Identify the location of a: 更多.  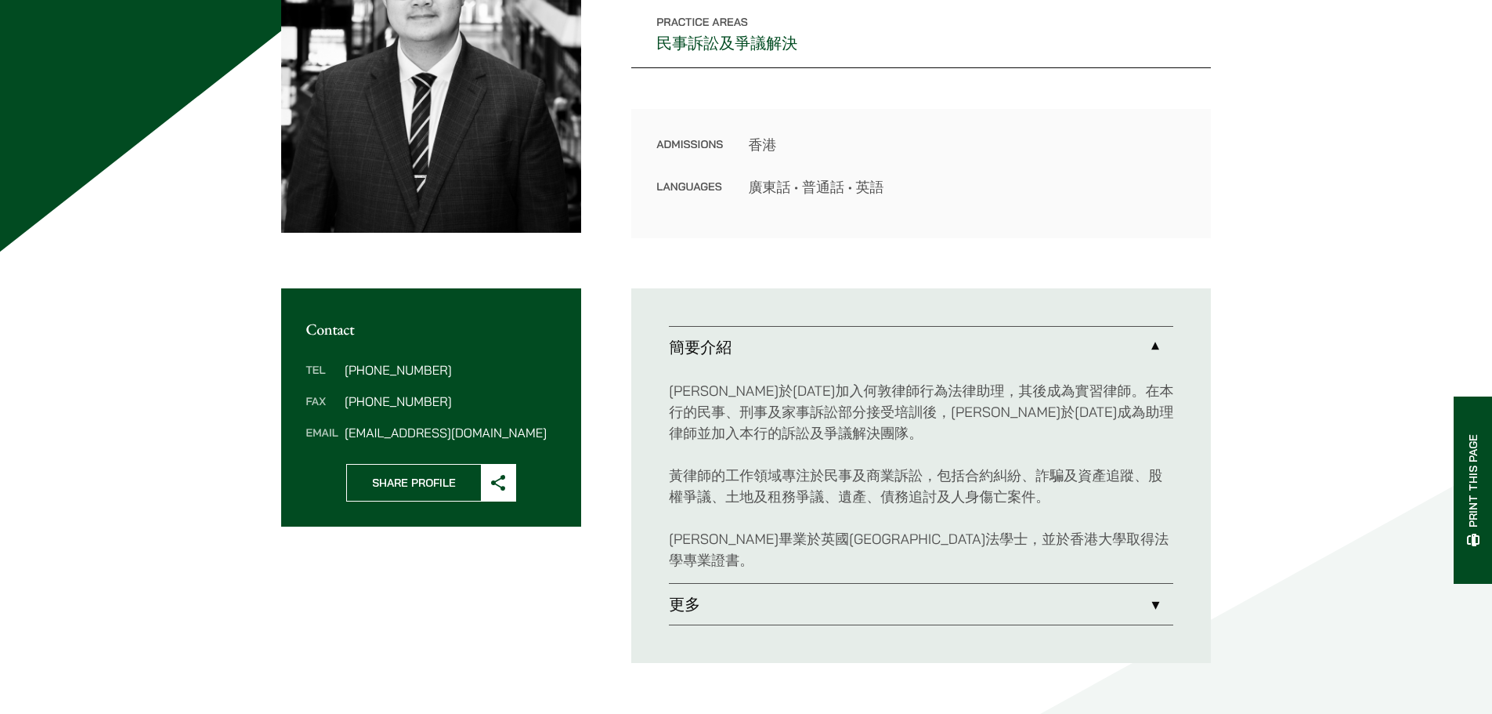
(921, 604).